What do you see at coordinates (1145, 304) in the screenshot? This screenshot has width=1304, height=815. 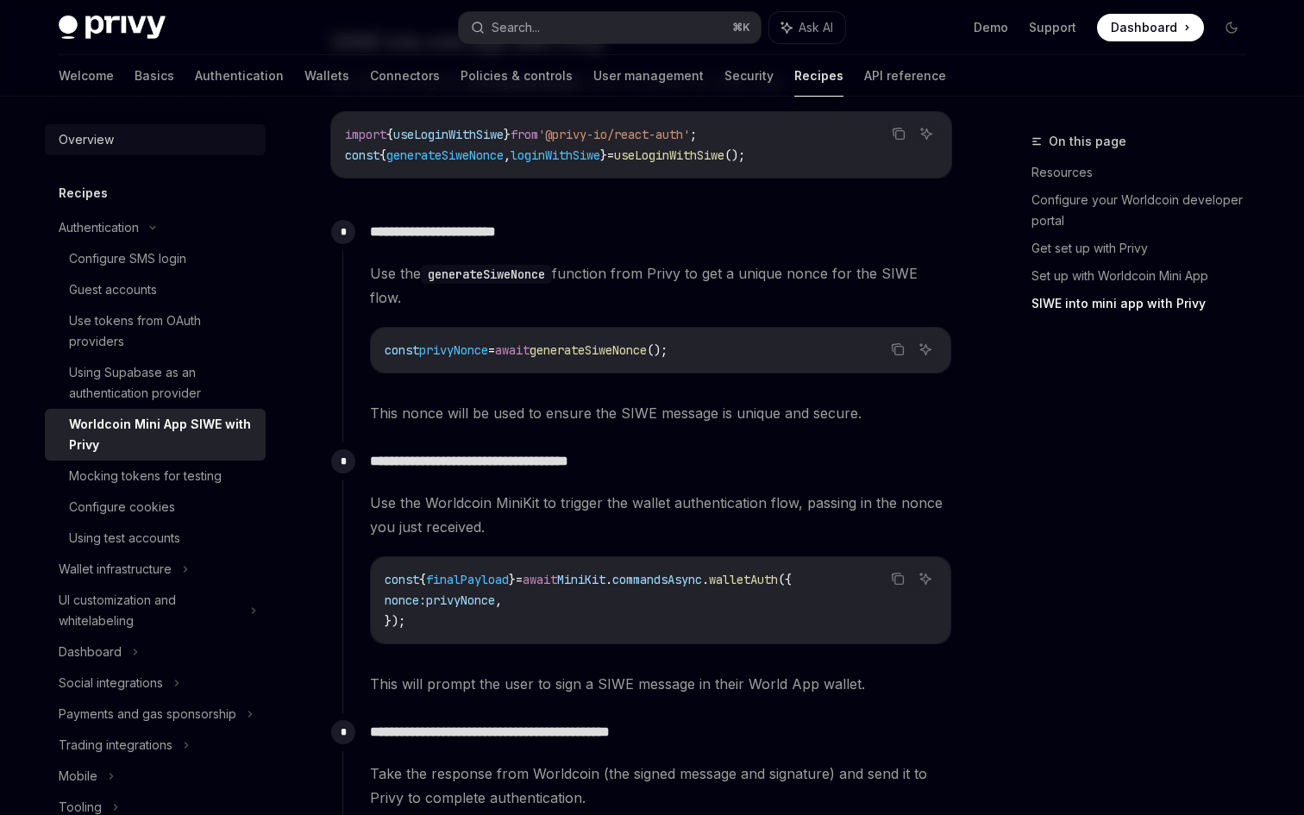 I see `a: SIWE into mini app with Privy` at bounding box center [1145, 304].